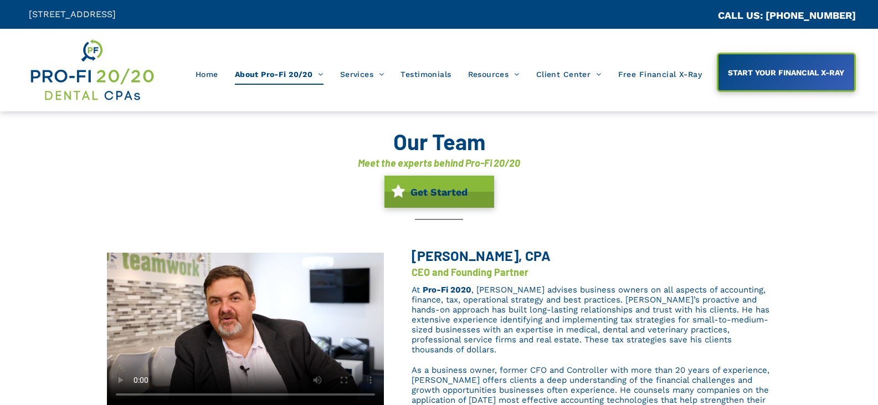 This screenshot has height=405, width=878. What do you see at coordinates (470, 272) in the screenshot?
I see `font: CEO and Founding Partner` at bounding box center [470, 272].